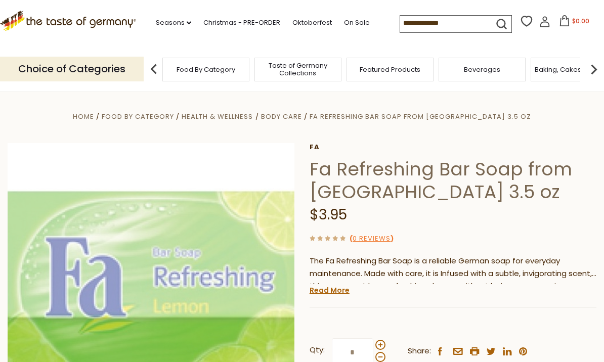 This screenshot has height=362, width=604. I want to click on a: Fa, so click(453, 147).